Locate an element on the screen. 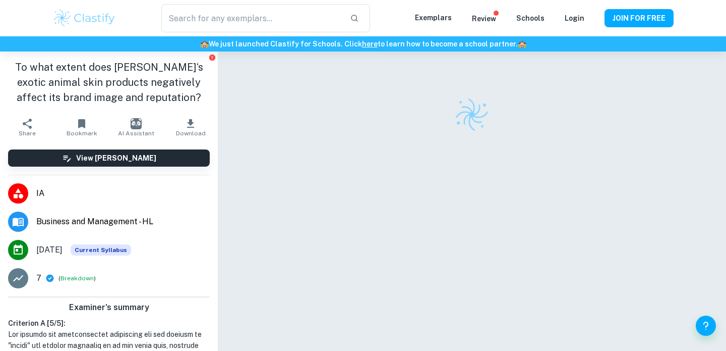  span: Download is located at coordinates (191, 133).